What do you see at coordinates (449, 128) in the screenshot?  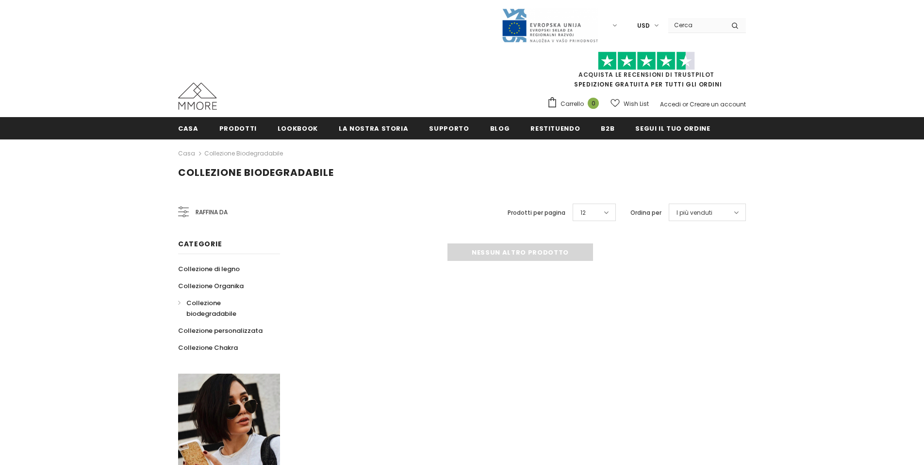 I see `span: supporto` at bounding box center [449, 128].